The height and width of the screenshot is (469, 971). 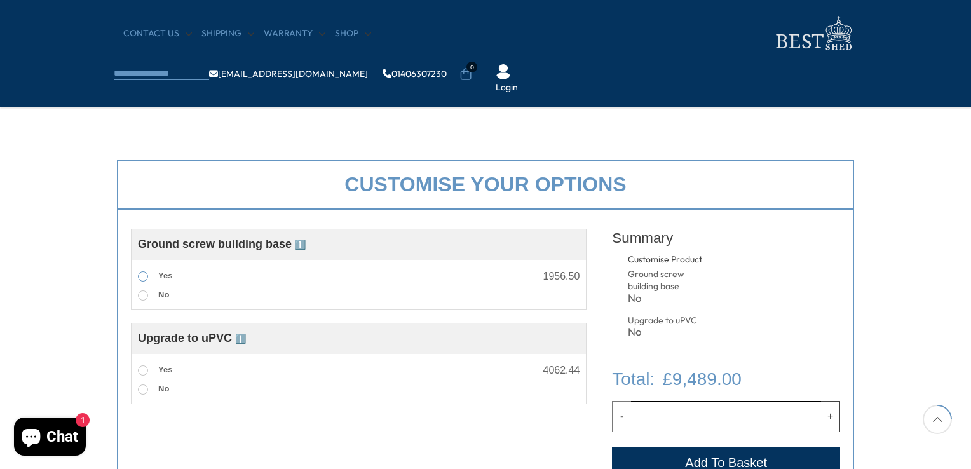 What do you see at coordinates (725, 238) in the screenshot?
I see `div: Summary` at bounding box center [725, 238].